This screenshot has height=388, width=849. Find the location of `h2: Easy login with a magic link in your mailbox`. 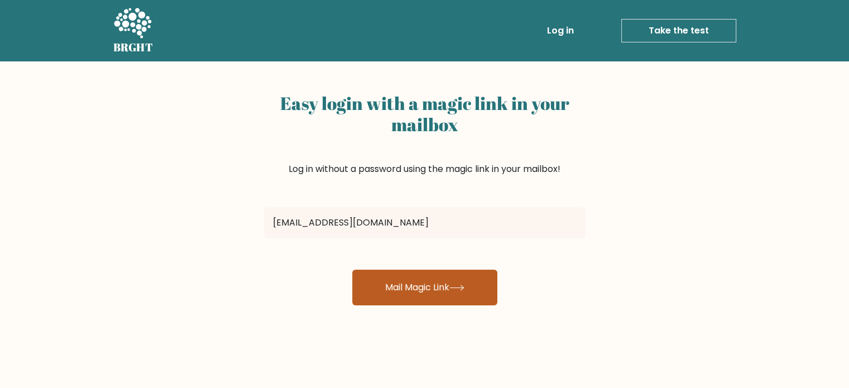

h2: Easy login with a magic link in your mailbox is located at coordinates (425, 114).